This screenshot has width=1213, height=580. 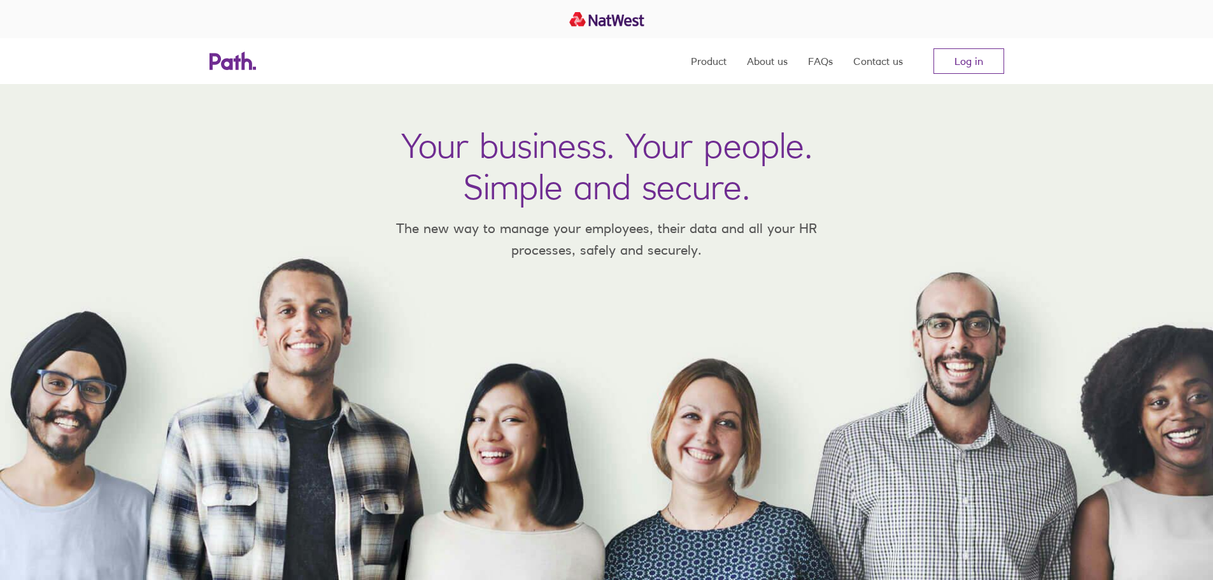 What do you see at coordinates (820, 61) in the screenshot?
I see `a: FAQs` at bounding box center [820, 61].